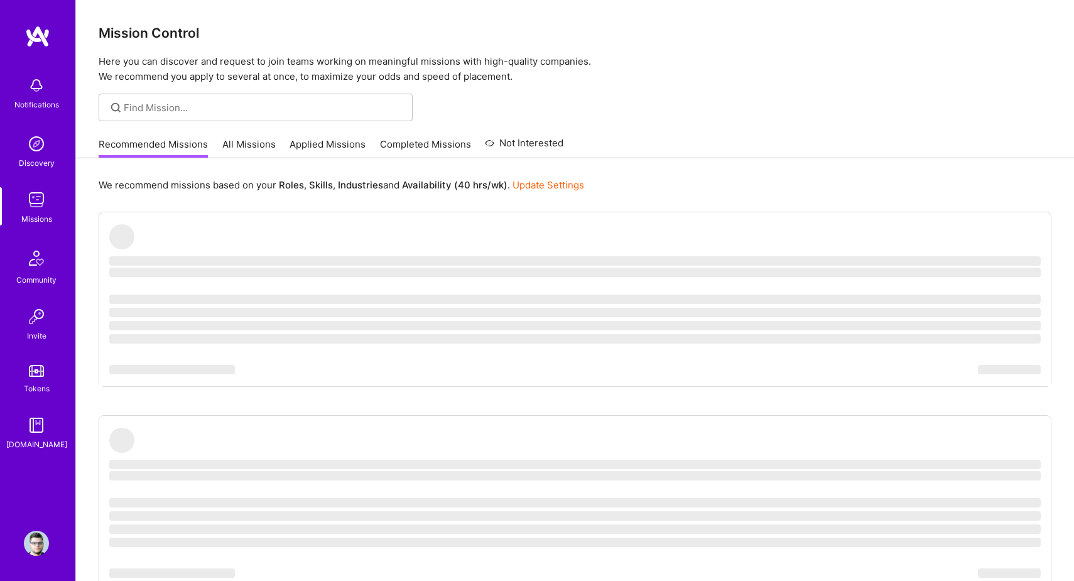 Image resolution: width=1074 pixels, height=581 pixels. Describe the element at coordinates (36, 163) in the screenshot. I see `div: Discovery` at that location.